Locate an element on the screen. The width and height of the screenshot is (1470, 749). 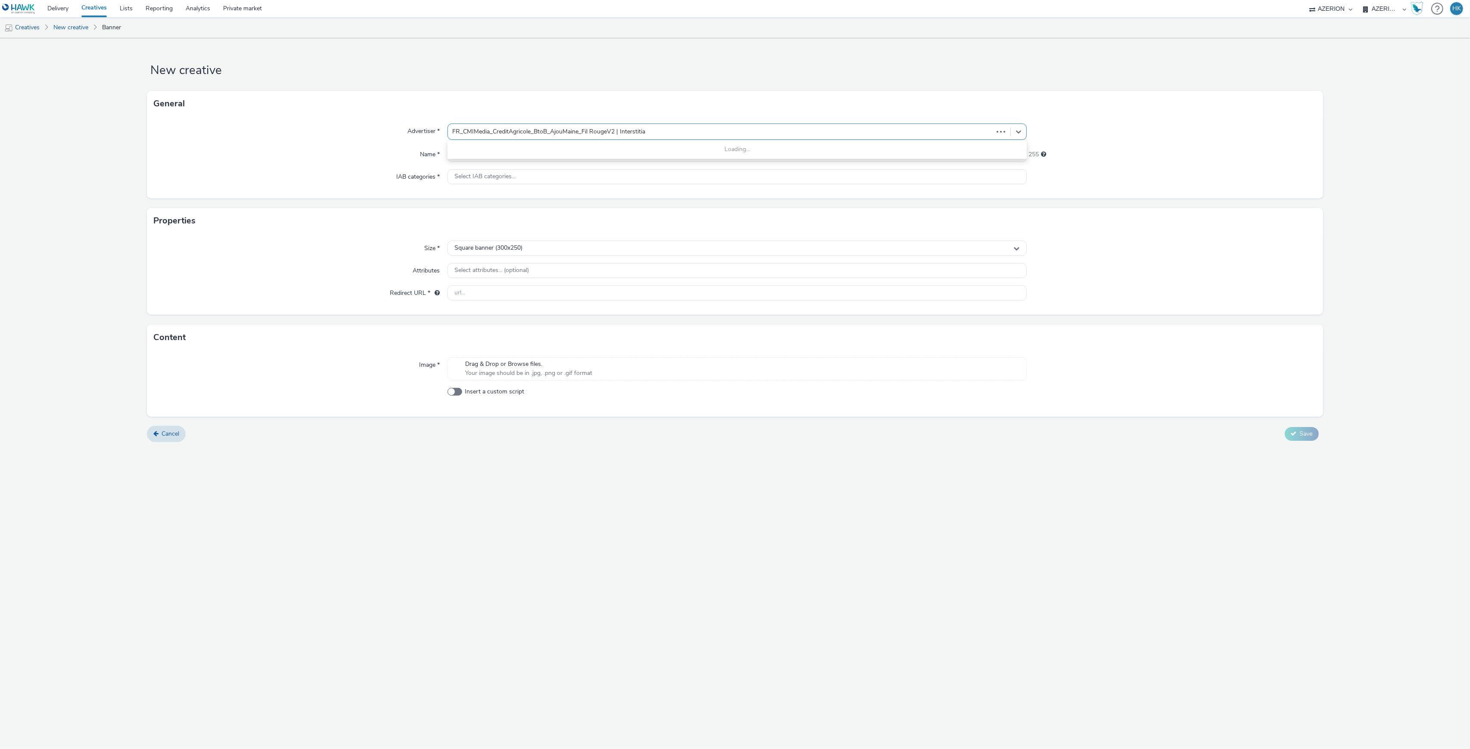
div: URL will be used as a validation URL with some SSPs and it will be the redirection URL of your cr... is located at coordinates (435, 293).